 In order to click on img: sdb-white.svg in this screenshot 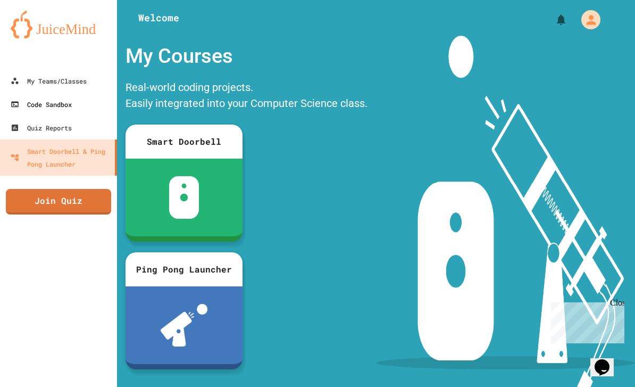, I will do `click(184, 197)`.